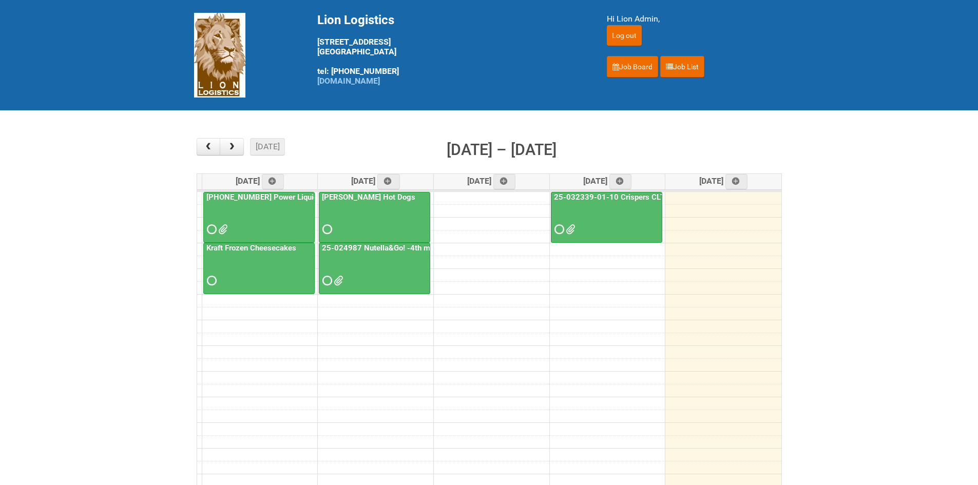 The width and height of the screenshot is (978, 485). What do you see at coordinates (682, 67) in the screenshot?
I see `a: Job List` at bounding box center [682, 67].